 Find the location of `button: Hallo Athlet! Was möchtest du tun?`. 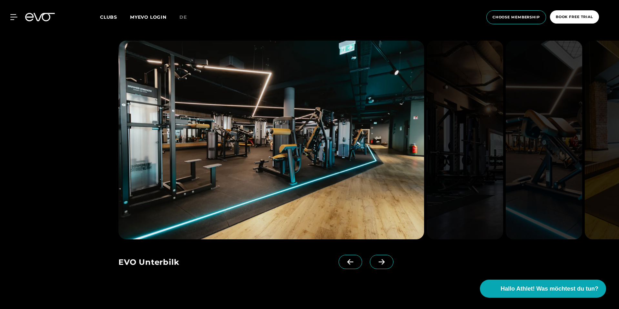

button: Hallo Athlet! Was möchtest du tun? is located at coordinates (543, 289).